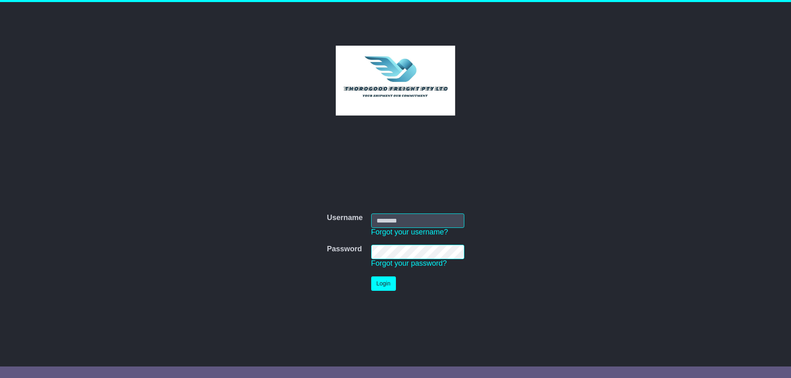 The width and height of the screenshot is (791, 378). What do you see at coordinates (344, 218) in the screenshot?
I see `label: Username` at bounding box center [344, 218].